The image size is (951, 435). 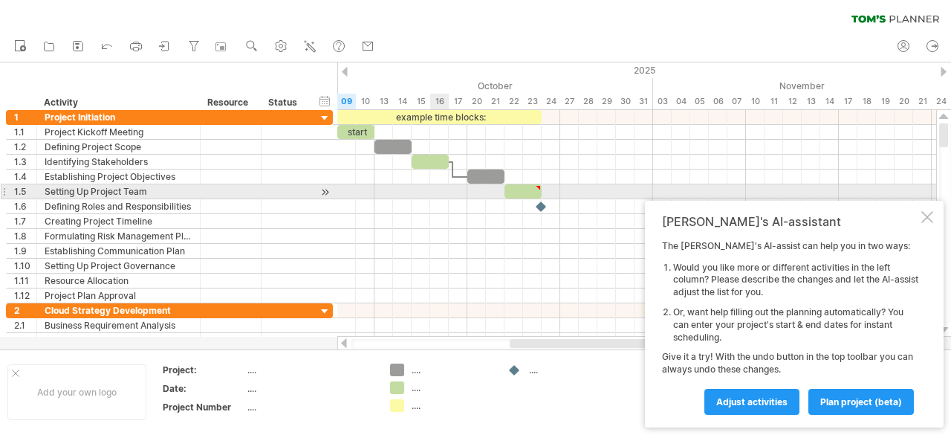 What do you see at coordinates (118, 325) in the screenshot?
I see `div: Business Requirement Analysis` at bounding box center [118, 325].